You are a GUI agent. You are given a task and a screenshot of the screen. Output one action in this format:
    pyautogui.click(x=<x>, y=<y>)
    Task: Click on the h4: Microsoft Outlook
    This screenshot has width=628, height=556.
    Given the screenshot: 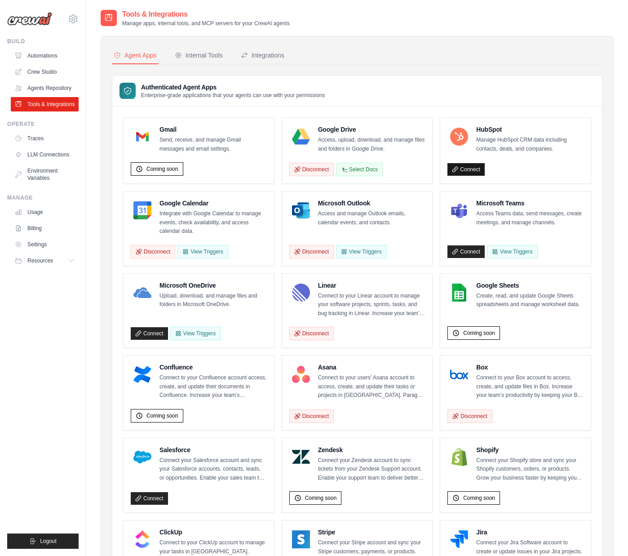 What is the action you would take?
    pyautogui.click(x=371, y=203)
    